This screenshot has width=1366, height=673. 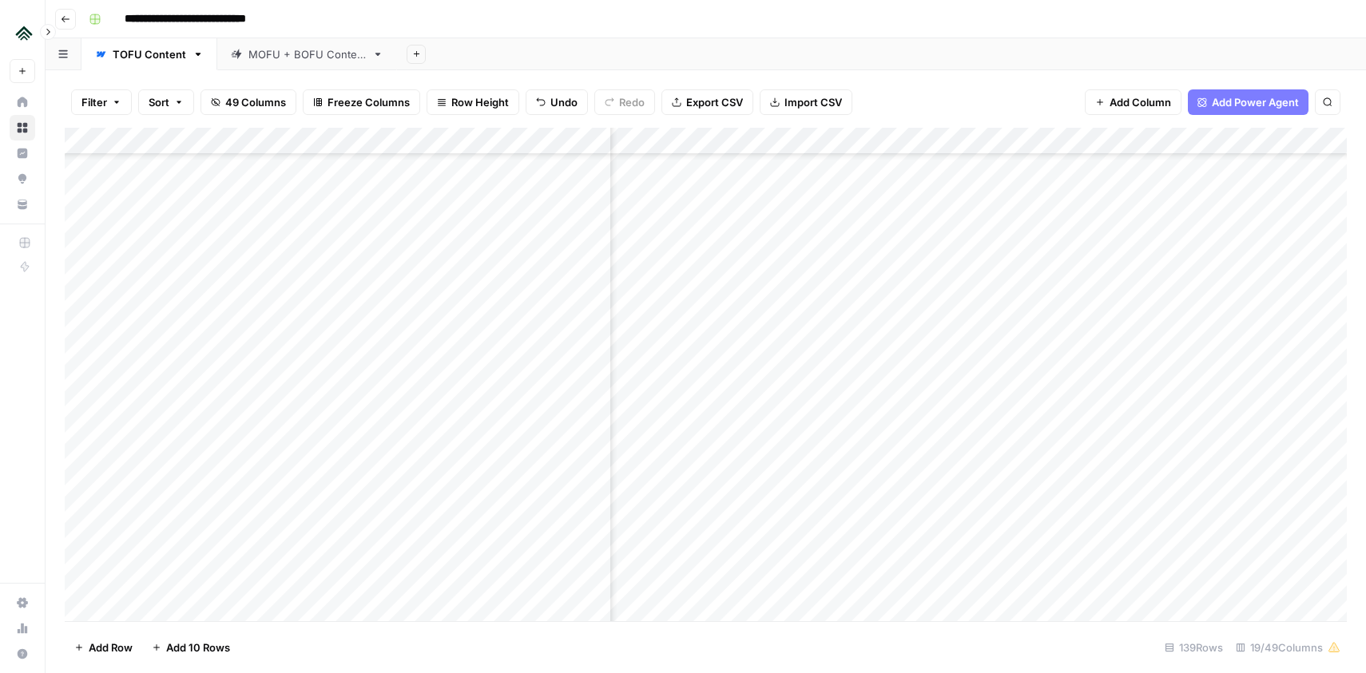 What do you see at coordinates (22, 603) in the screenshot?
I see `a: Settings` at bounding box center [22, 603].